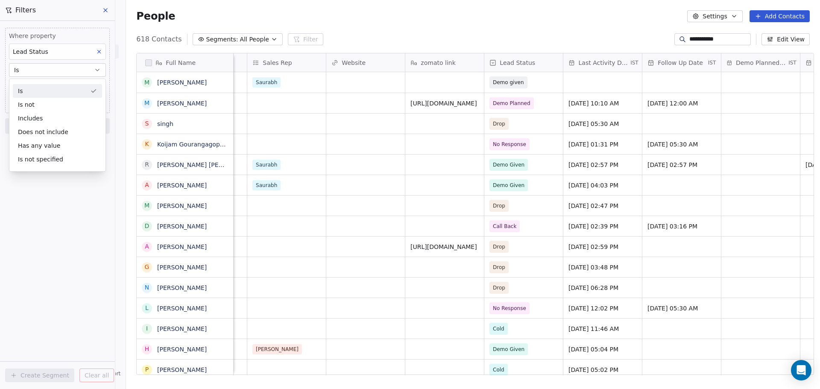  I want to click on span: Segments:, so click(222, 39).